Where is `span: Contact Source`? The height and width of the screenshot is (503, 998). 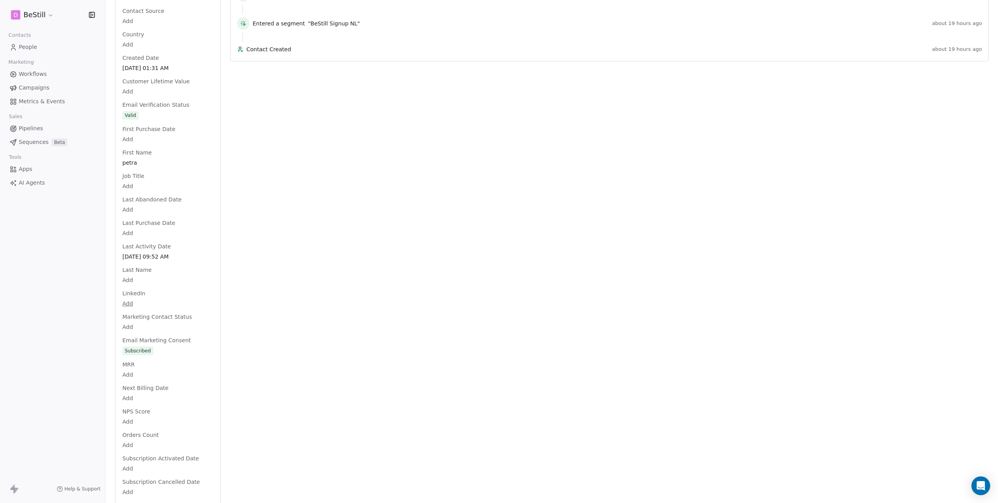
span: Contact Source is located at coordinates (143, 11).